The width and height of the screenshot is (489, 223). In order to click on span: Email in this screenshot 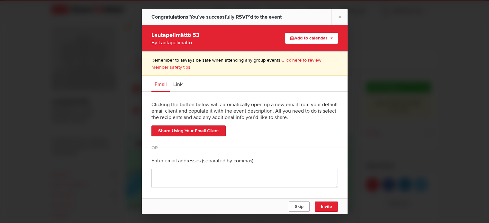, I will do `click(161, 84)`.